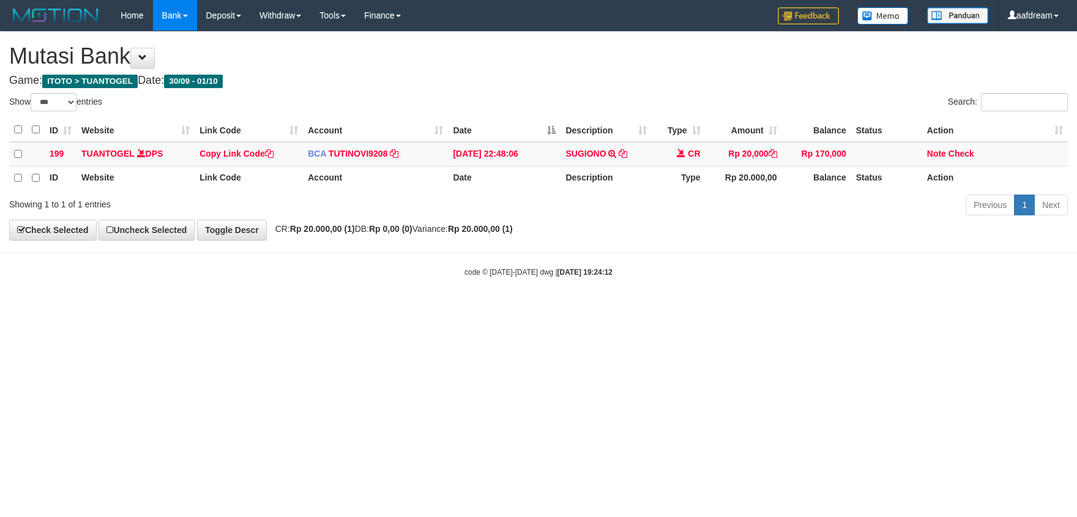  What do you see at coordinates (56, 15) in the screenshot?
I see `img: MOTION_logo.png` at bounding box center [56, 15].